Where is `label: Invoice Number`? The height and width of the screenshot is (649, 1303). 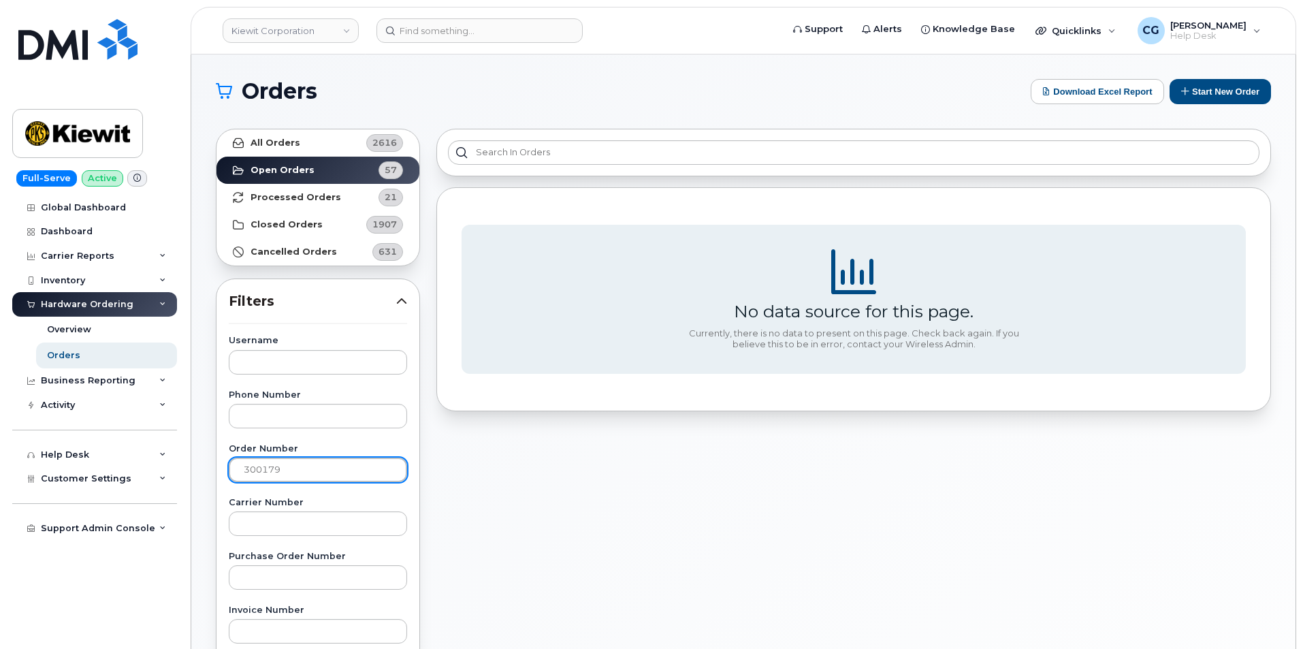
label: Invoice Number is located at coordinates (318, 610).